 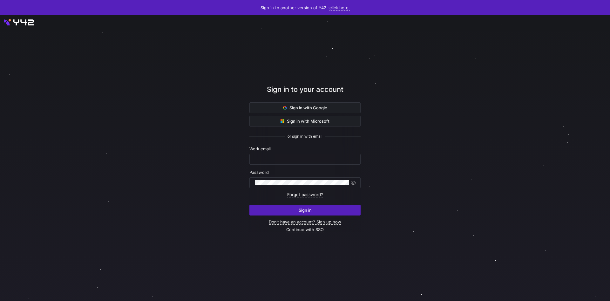 What do you see at coordinates (305, 210) in the screenshot?
I see `button: Sign in` at bounding box center [305, 210].